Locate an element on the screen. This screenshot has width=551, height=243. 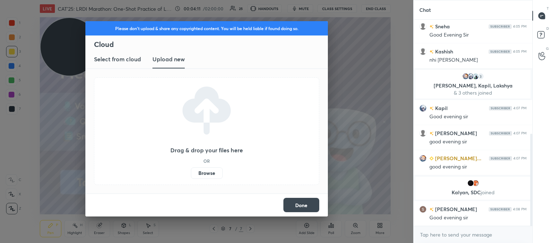
p: Chat is located at coordinates (425, 10).